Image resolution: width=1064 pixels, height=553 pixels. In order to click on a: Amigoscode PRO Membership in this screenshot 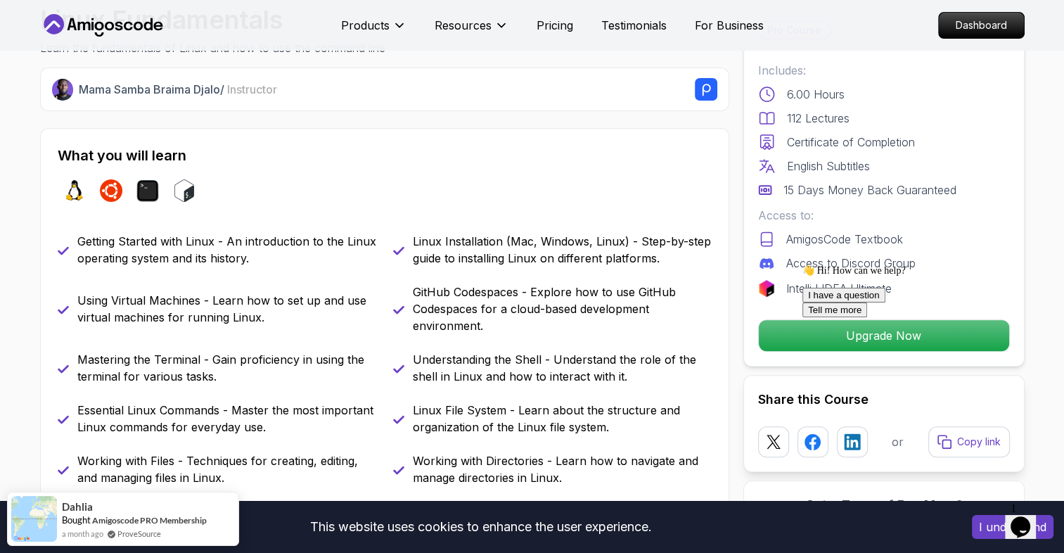, I will do `click(149, 520)`.